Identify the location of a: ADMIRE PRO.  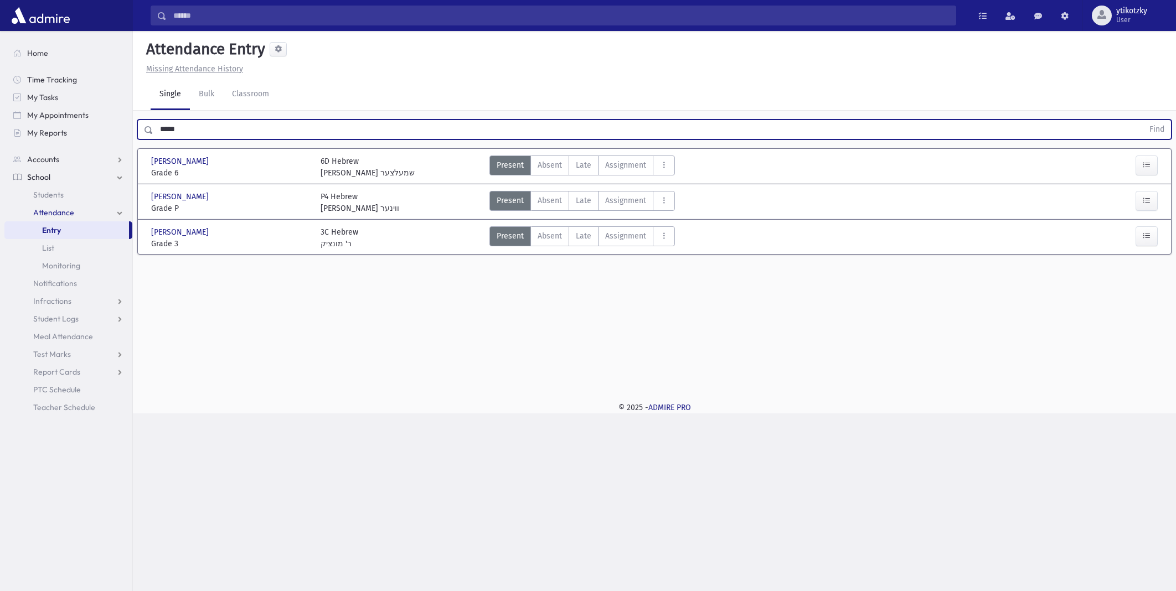
(669, 407).